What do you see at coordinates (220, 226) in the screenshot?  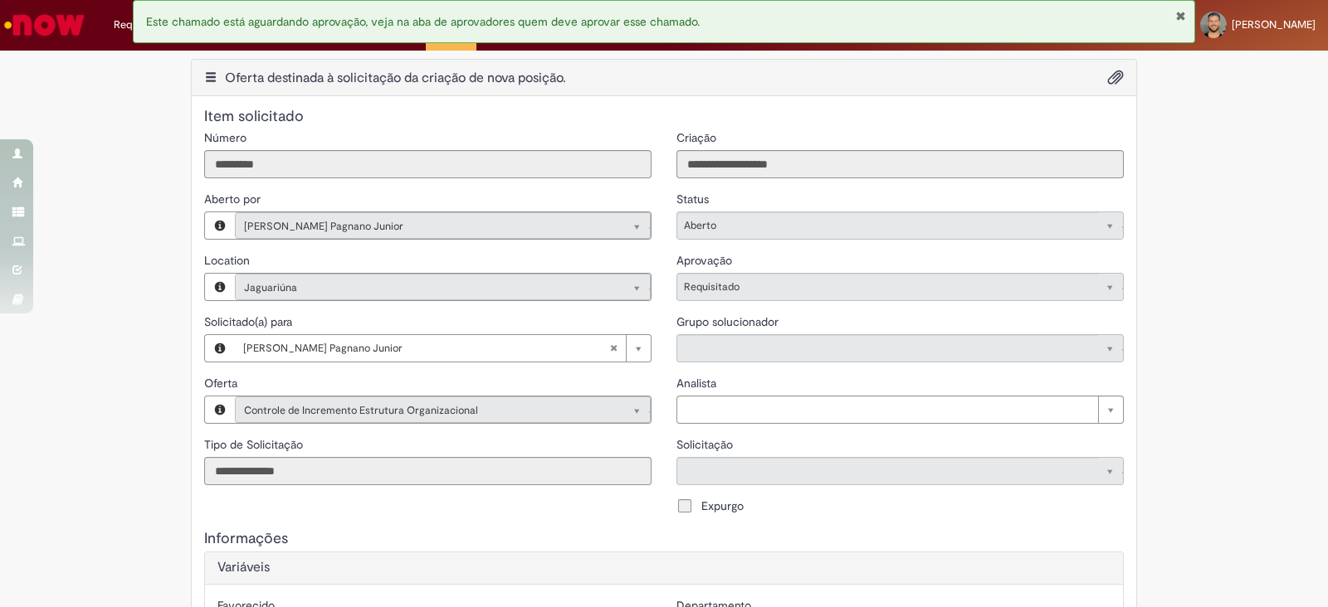 I see `button: Aberto por, Visualizar este registro Eros Sebastiao Pagnano Junior` at bounding box center [220, 226].